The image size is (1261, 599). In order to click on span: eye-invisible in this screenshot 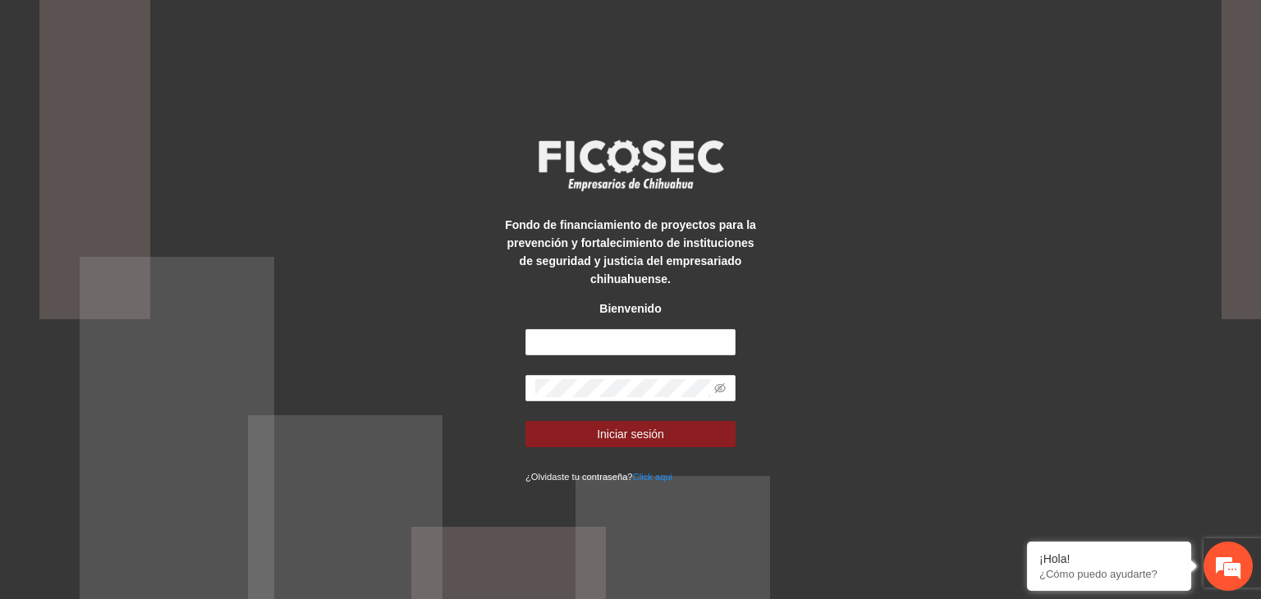, I will do `click(720, 388)`.